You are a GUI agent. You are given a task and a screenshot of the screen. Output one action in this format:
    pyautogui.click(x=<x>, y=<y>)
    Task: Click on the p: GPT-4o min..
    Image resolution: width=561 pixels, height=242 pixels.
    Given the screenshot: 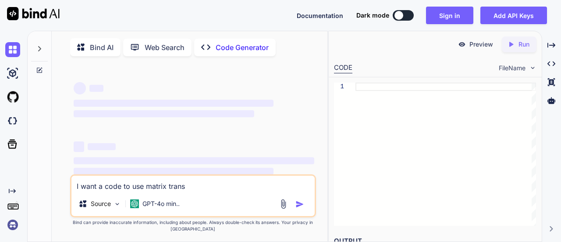 What is the action you would take?
    pyautogui.click(x=161, y=203)
    